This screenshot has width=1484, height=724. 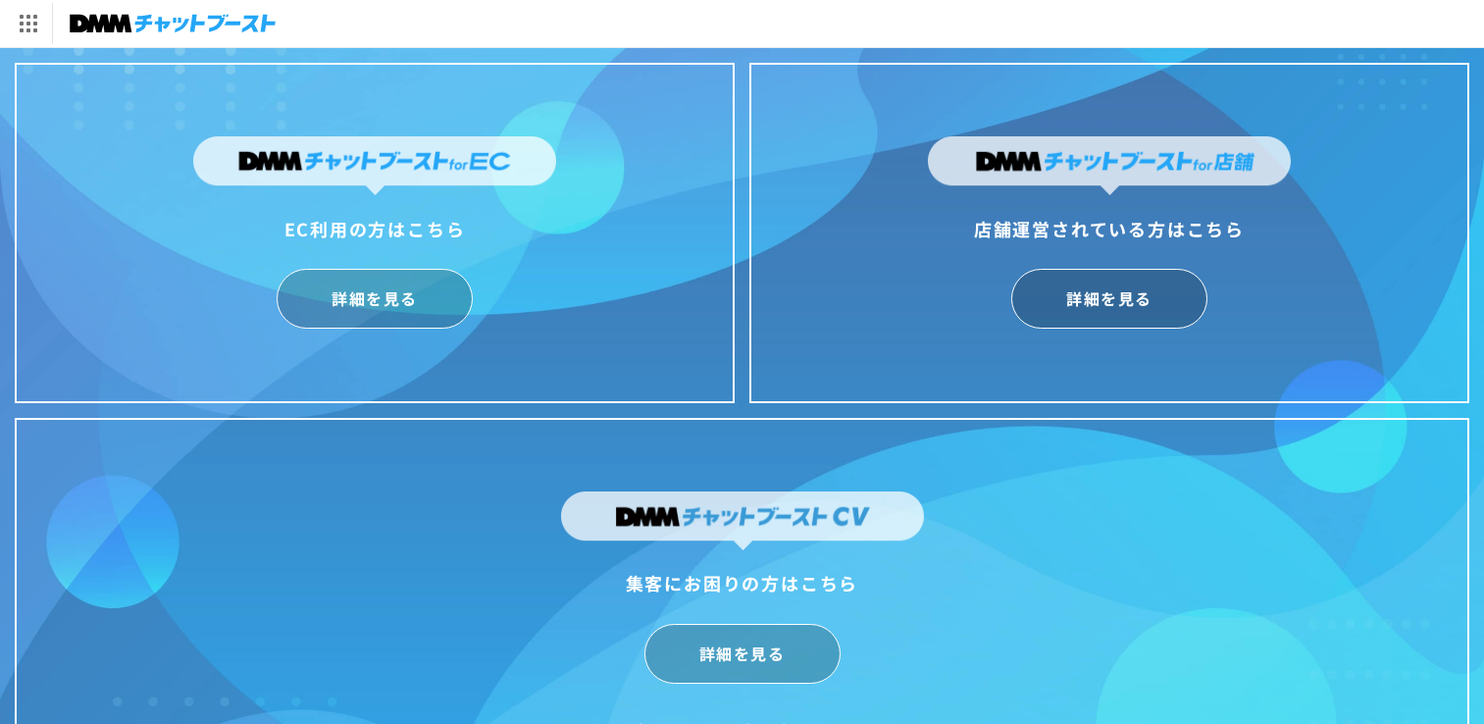 What do you see at coordinates (375, 228) in the screenshot?
I see `div: EC利用の方はこちら` at bounding box center [375, 228].